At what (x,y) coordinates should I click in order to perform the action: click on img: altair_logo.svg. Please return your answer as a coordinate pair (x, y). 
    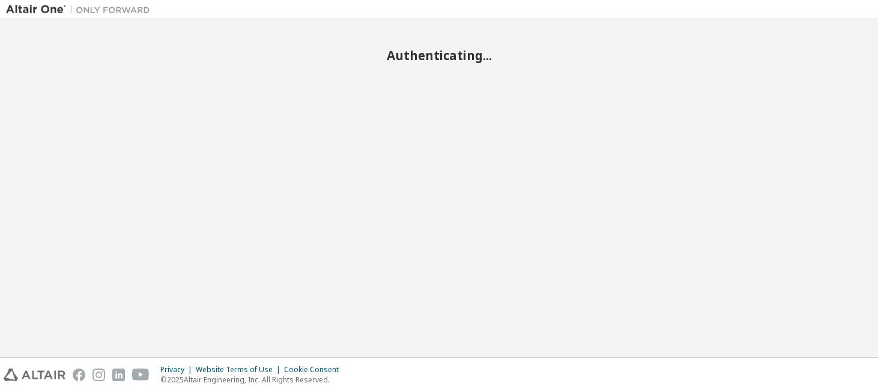
    Looking at the image, I should click on (34, 374).